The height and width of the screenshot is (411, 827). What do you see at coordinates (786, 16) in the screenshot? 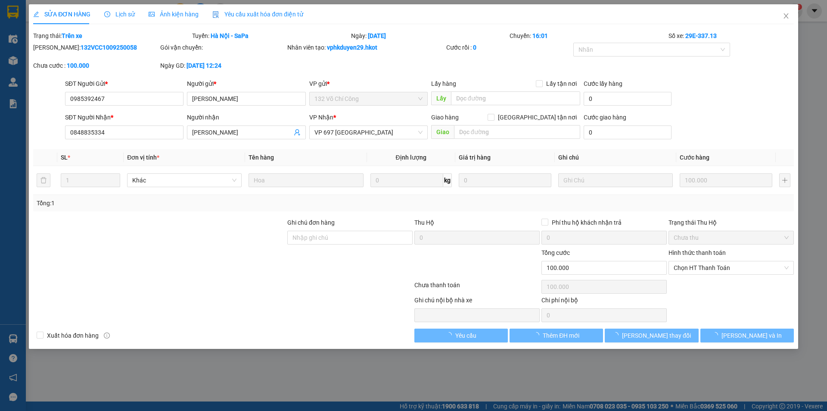
I see `span: close` at bounding box center [786, 16].